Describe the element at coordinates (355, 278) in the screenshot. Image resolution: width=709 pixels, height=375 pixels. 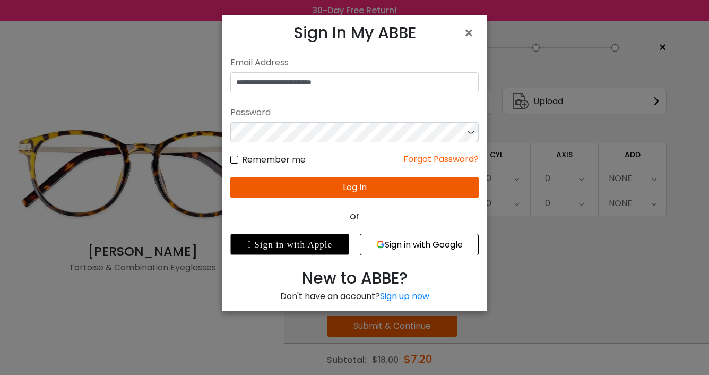
I see `div: New to ABBE?` at that location.